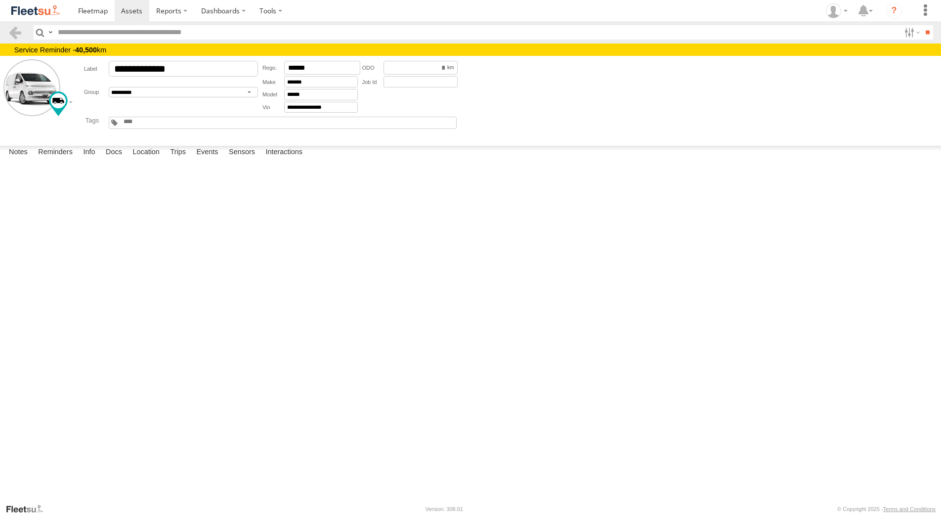 This screenshot has height=514, width=941. What do you see at coordinates (836, 11) in the screenshot?
I see `div: Peter Edwardes` at bounding box center [836, 11].